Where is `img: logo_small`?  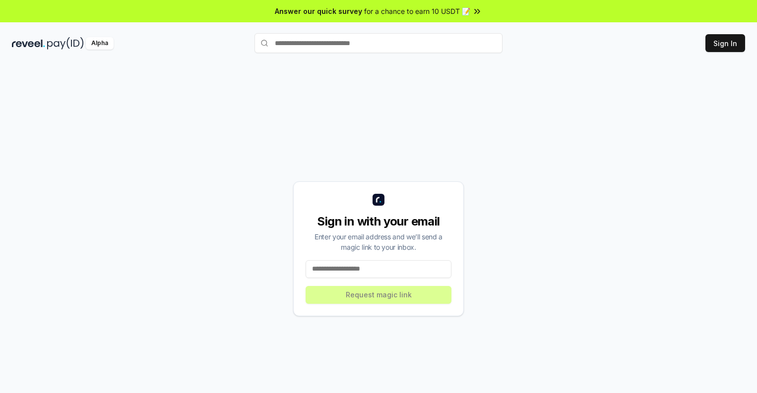 img: logo_small is located at coordinates (378, 200).